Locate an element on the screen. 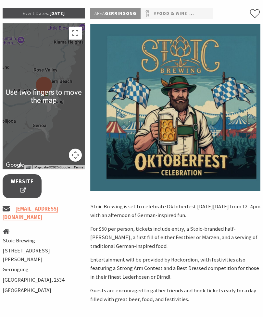  span: Website is located at coordinates (22, 186).